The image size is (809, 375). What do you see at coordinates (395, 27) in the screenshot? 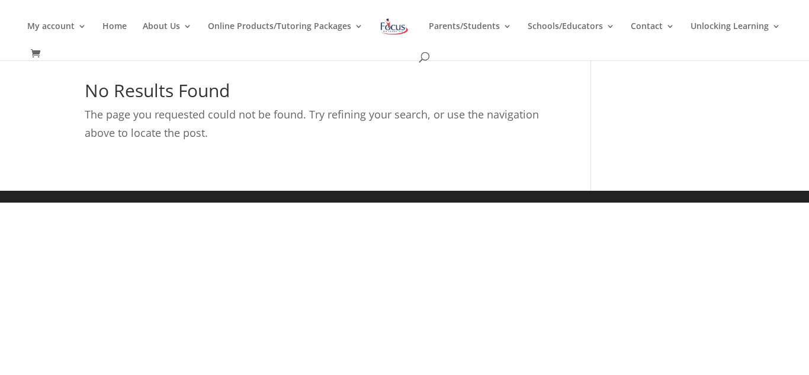
I see `img: Focus on Learning` at bounding box center [395, 27].